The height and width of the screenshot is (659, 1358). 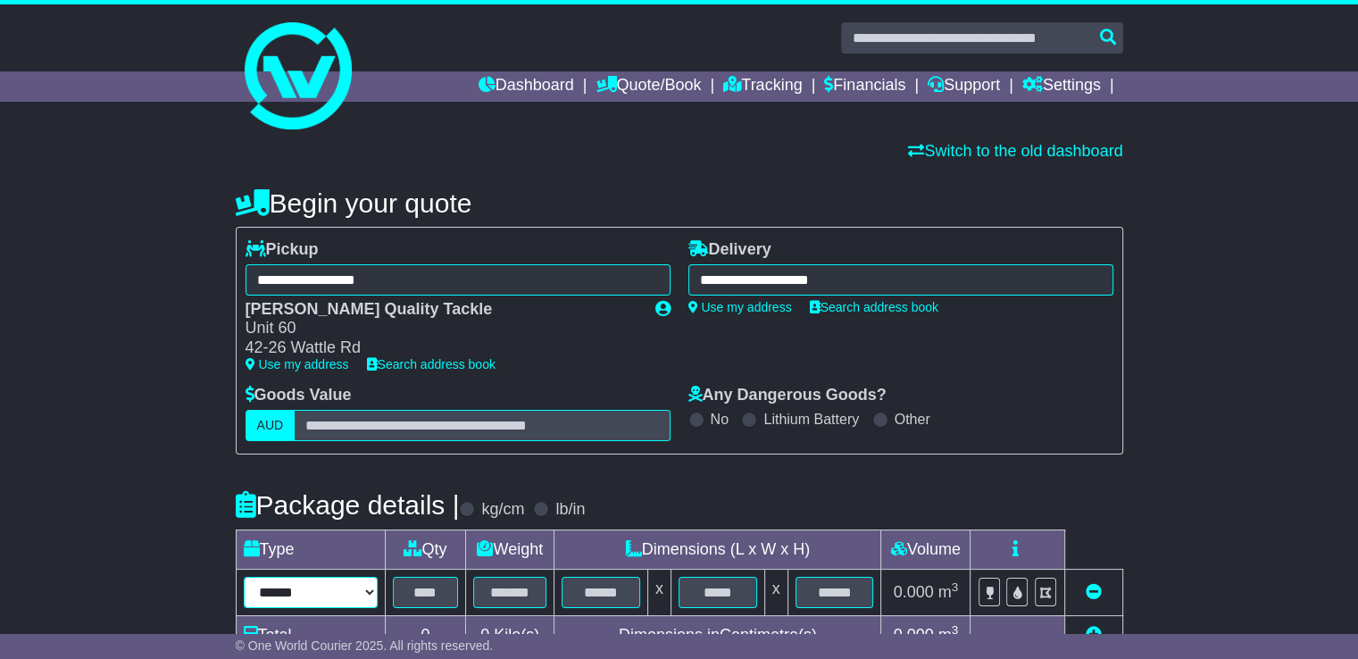 I want to click on a: Tracking, so click(x=763, y=87).